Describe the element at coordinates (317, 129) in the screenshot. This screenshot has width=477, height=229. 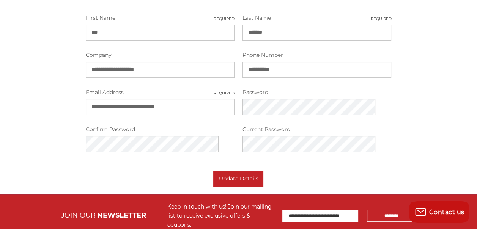
I see `label: Current Password` at that location.